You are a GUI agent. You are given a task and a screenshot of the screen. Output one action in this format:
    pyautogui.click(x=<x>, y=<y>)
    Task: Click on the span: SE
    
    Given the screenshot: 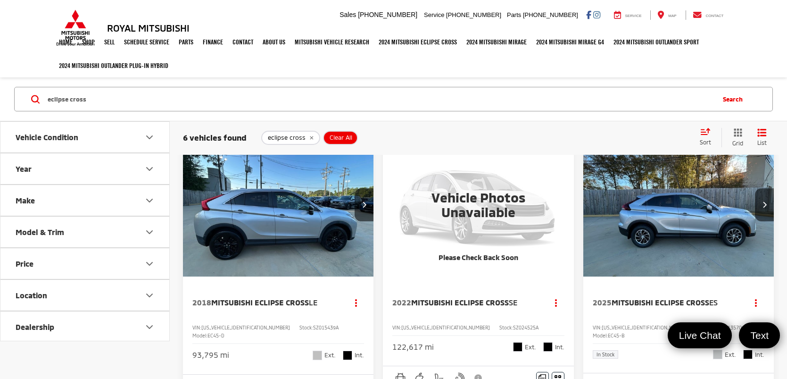 What is the action you would take?
    pyautogui.click(x=513, y=302)
    